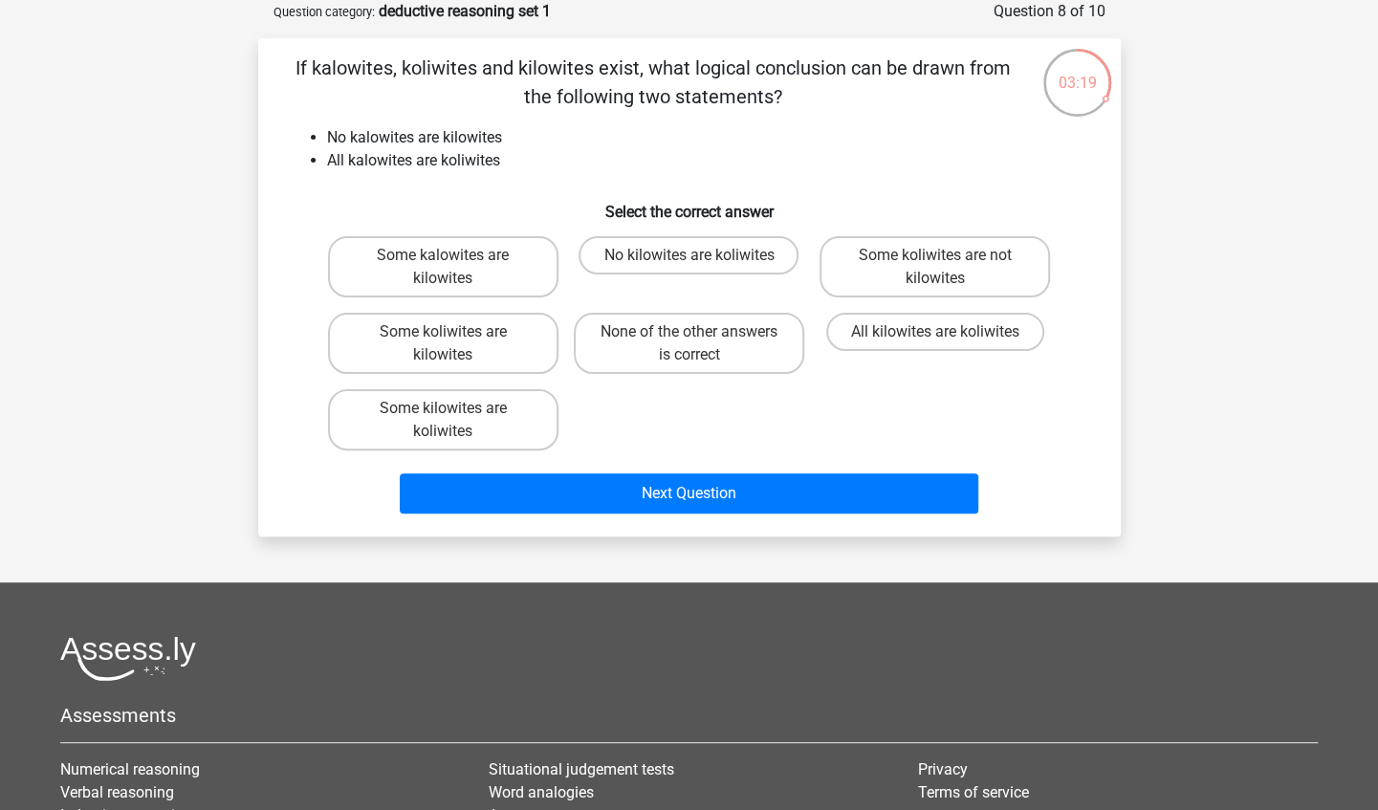 Image resolution: width=1378 pixels, height=810 pixels. Describe the element at coordinates (443, 267) in the screenshot. I see `label: Some kalowites are kilowites` at that location.